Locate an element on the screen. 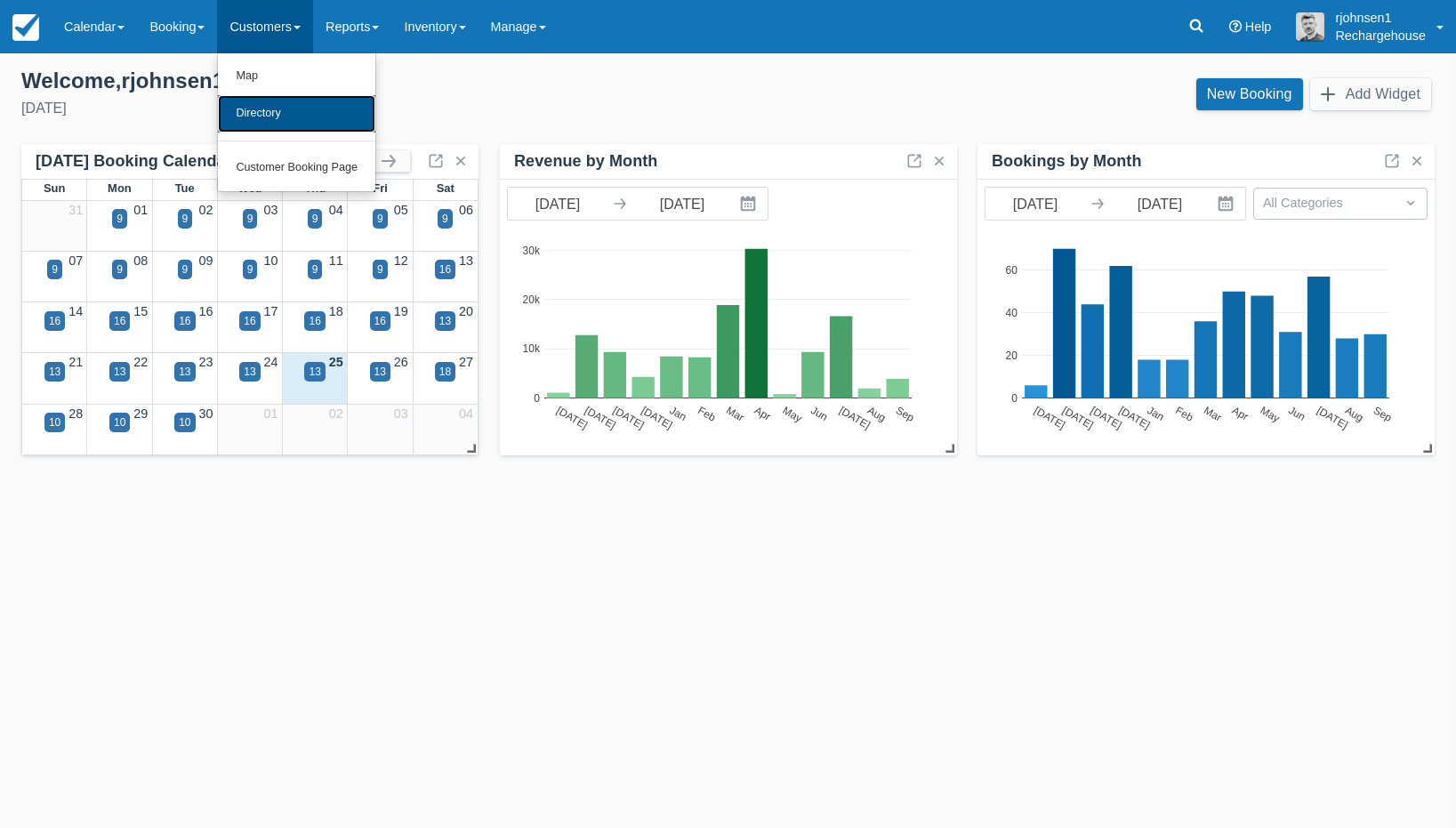  a: 22 is located at coordinates (141, 363).